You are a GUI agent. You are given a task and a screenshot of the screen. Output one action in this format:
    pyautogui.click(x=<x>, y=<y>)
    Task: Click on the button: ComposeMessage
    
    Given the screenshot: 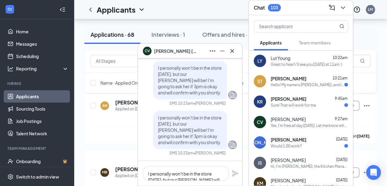 What is the action you would take?
    pyautogui.click(x=332, y=8)
    